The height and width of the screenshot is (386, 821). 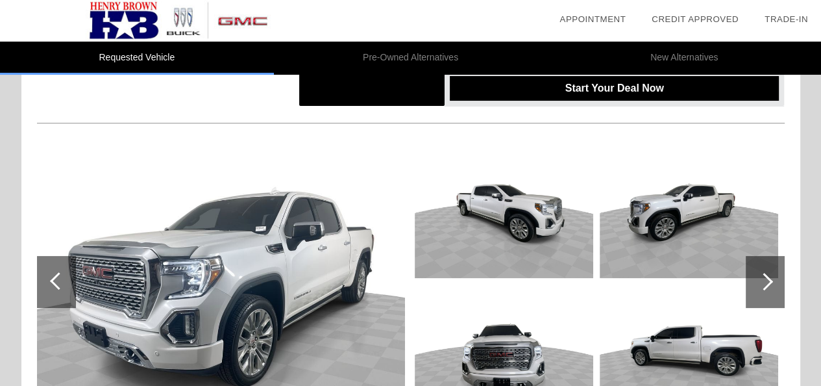 I want to click on li: Pre-Owned Alternatives, so click(x=411, y=58).